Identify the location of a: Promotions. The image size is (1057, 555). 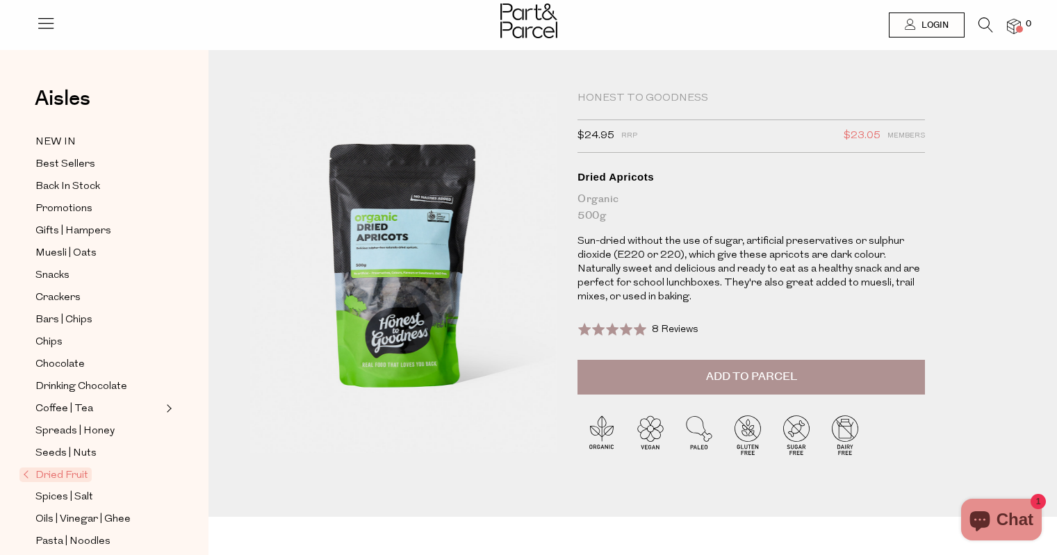
(99, 208).